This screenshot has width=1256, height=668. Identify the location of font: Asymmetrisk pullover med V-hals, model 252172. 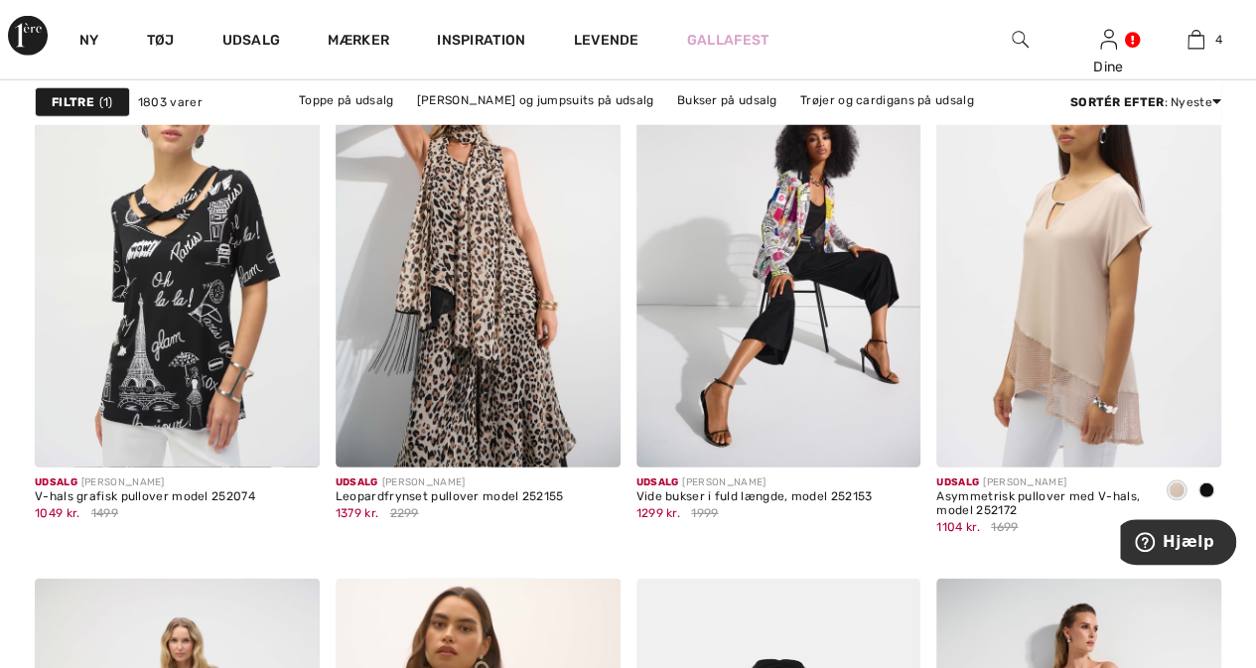
(1038, 503).